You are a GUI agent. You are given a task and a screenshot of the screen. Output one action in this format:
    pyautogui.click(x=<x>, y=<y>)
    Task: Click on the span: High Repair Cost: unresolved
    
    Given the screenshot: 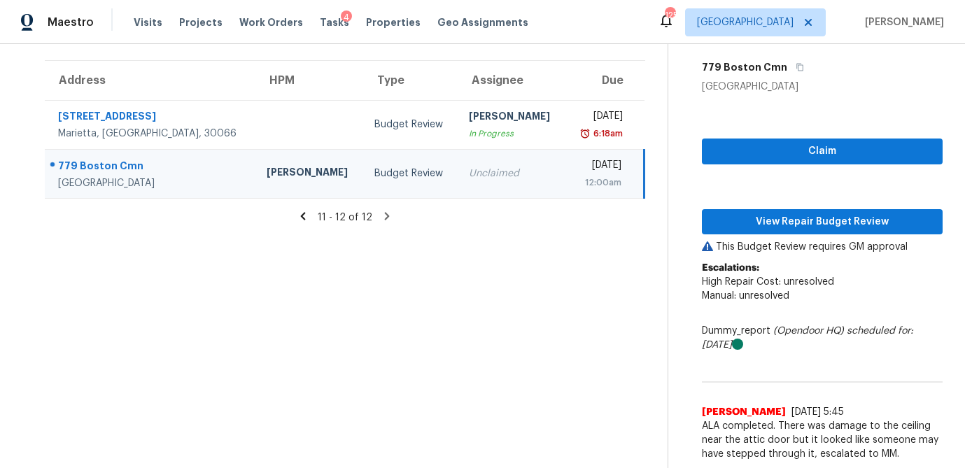 What is the action you would take?
    pyautogui.click(x=768, y=282)
    